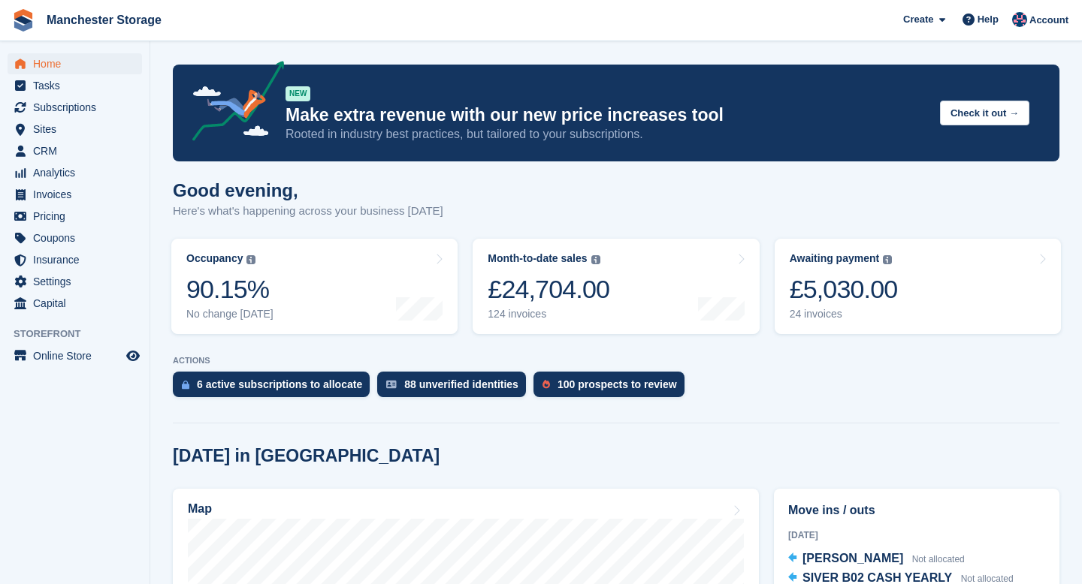  I want to click on span: Coupons, so click(78, 238).